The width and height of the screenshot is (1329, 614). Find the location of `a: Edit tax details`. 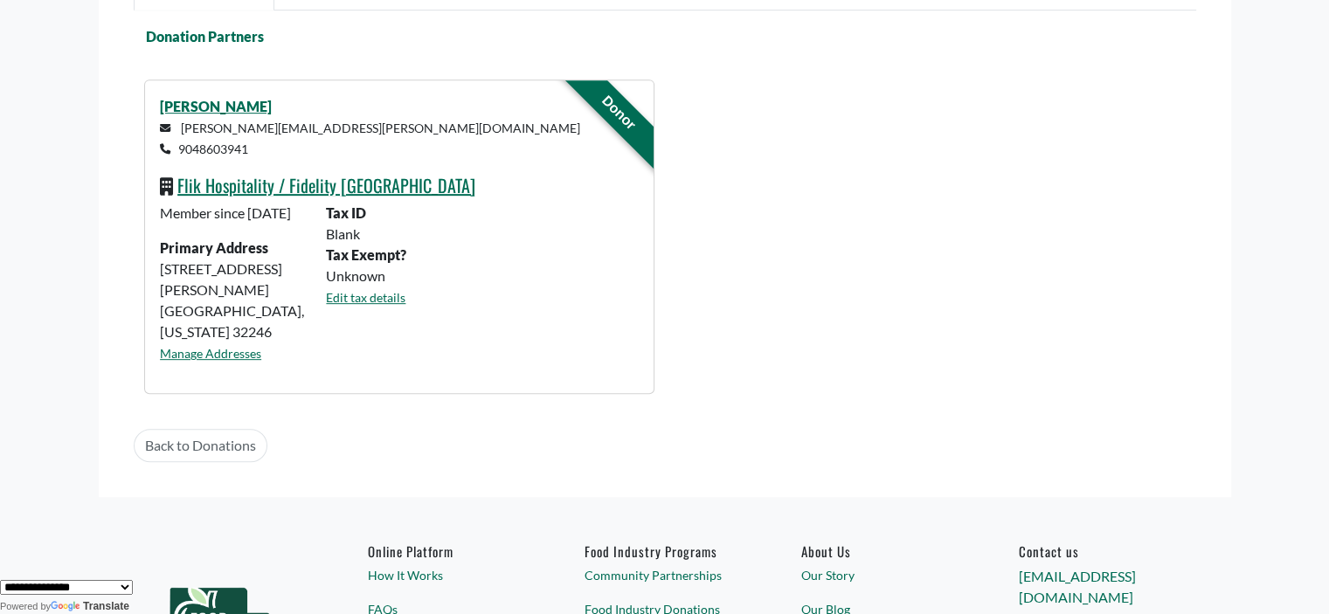

a: Edit tax details is located at coordinates (365, 297).